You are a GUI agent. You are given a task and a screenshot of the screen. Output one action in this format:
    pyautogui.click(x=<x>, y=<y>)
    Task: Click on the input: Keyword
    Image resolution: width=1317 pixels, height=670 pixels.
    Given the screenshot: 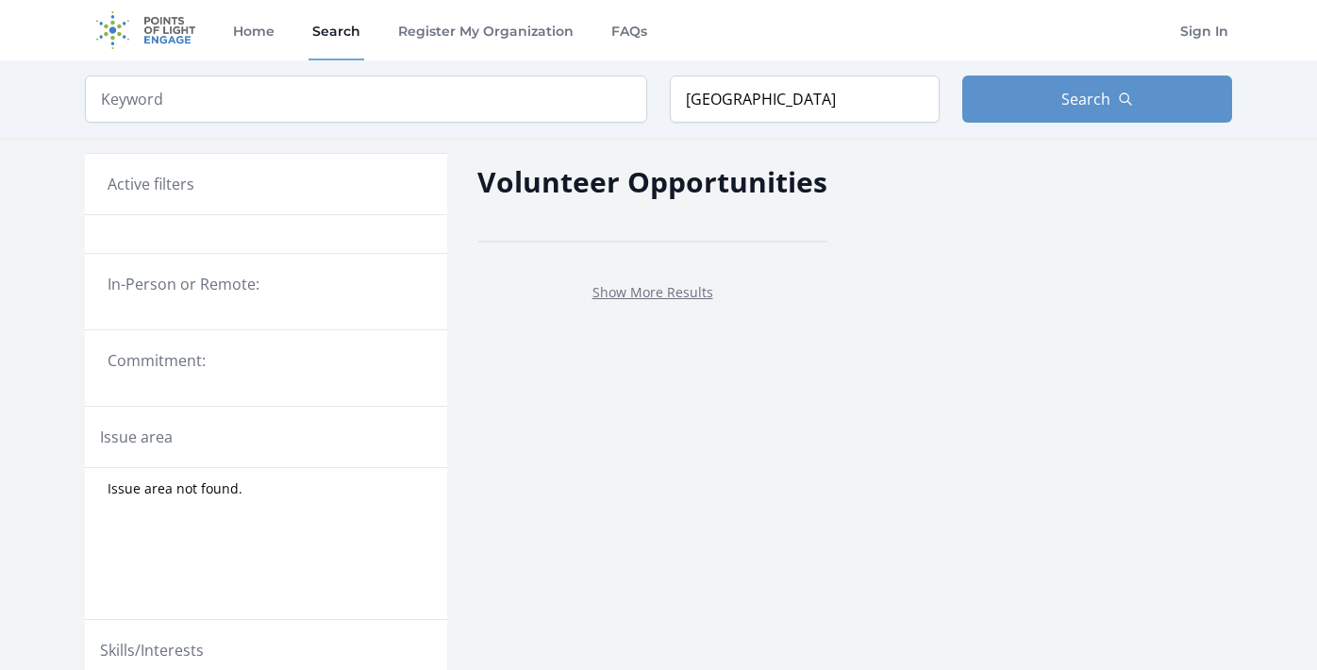 What is the action you would take?
    pyautogui.click(x=366, y=99)
    